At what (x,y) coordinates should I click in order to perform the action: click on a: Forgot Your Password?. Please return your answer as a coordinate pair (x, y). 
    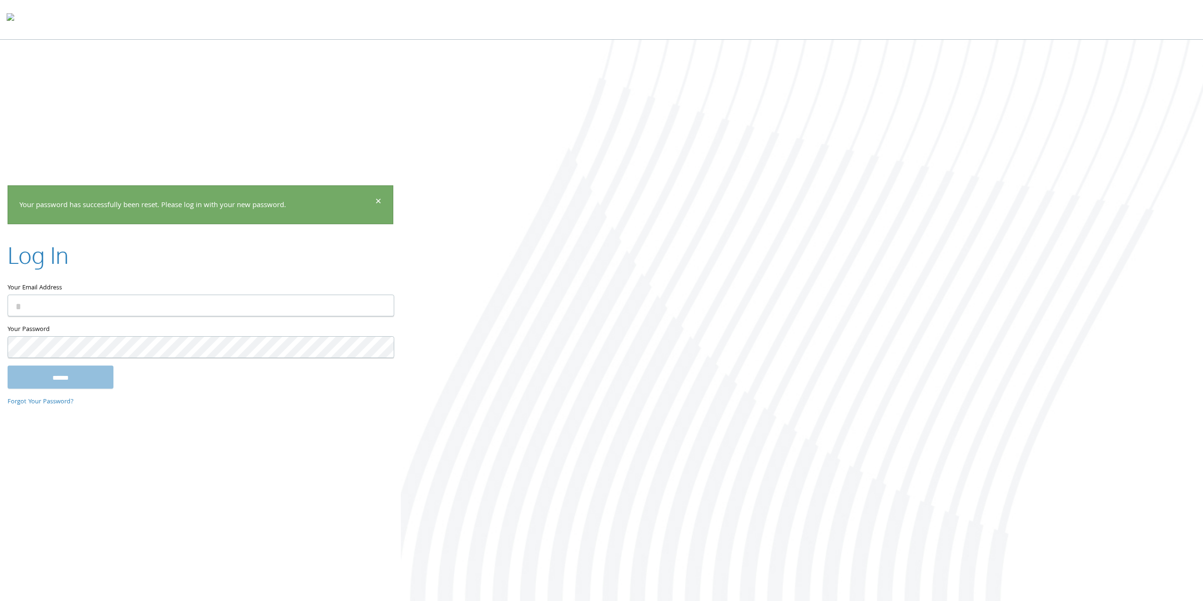
    Looking at the image, I should click on (41, 402).